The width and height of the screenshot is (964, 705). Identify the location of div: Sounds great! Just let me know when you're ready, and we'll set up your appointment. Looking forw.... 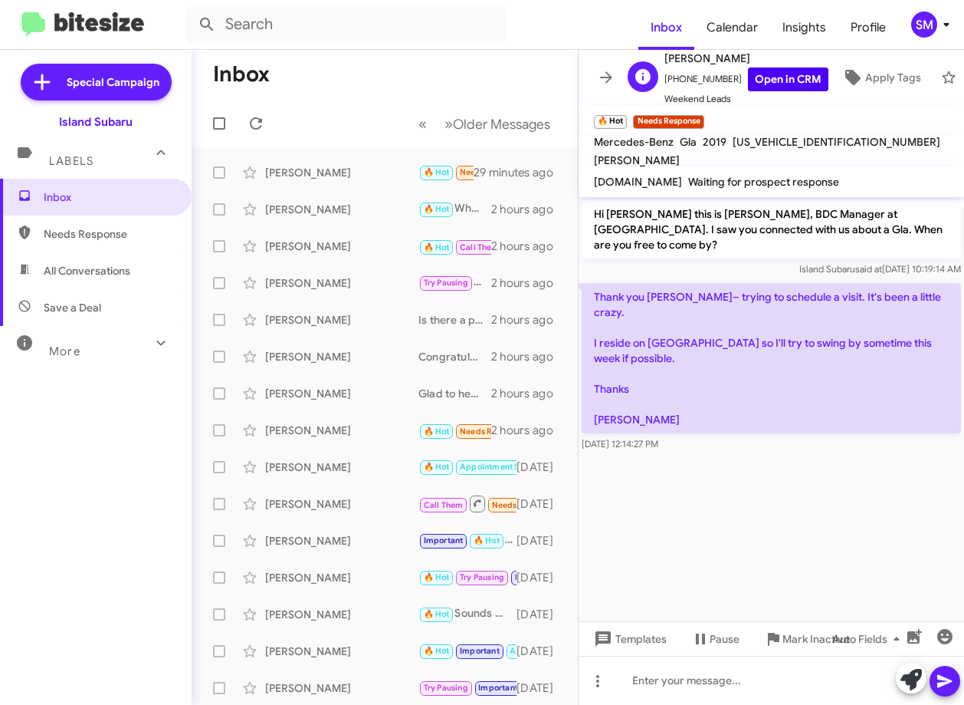
(468, 613).